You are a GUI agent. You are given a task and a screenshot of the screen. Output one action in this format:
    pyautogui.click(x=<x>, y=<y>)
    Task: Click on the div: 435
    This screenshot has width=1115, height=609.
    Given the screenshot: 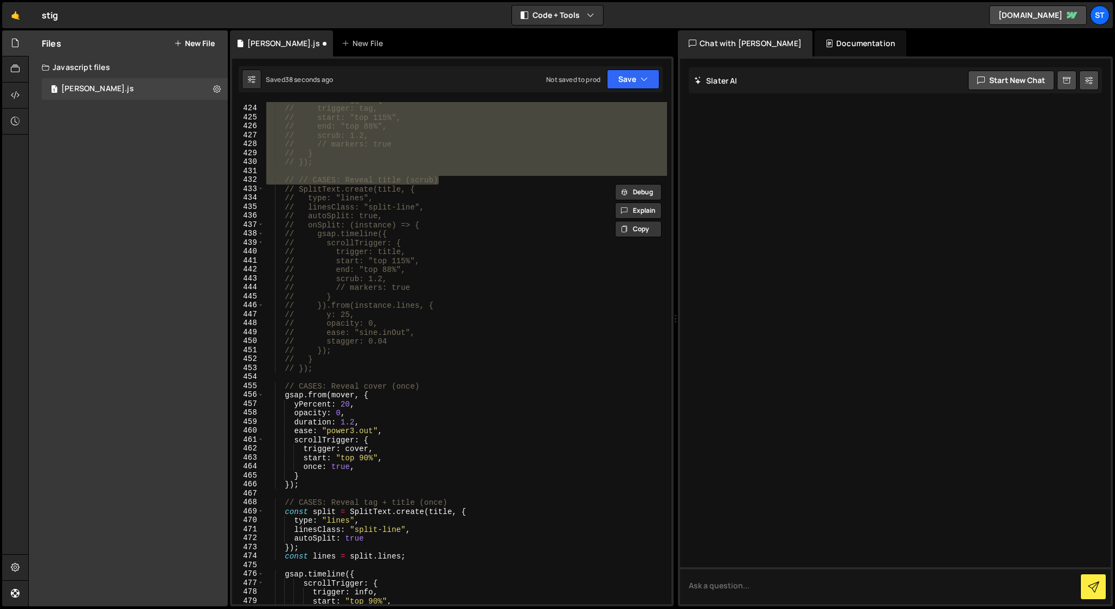 What is the action you would take?
    pyautogui.click(x=248, y=207)
    